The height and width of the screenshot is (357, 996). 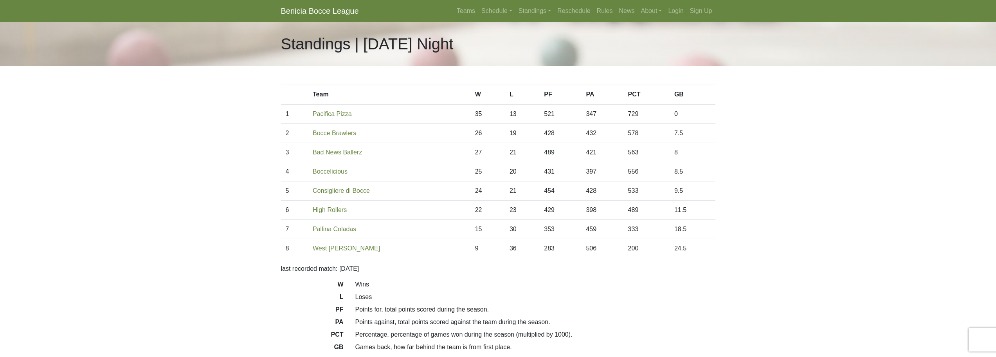 I want to click on dt: L, so click(x=312, y=298).